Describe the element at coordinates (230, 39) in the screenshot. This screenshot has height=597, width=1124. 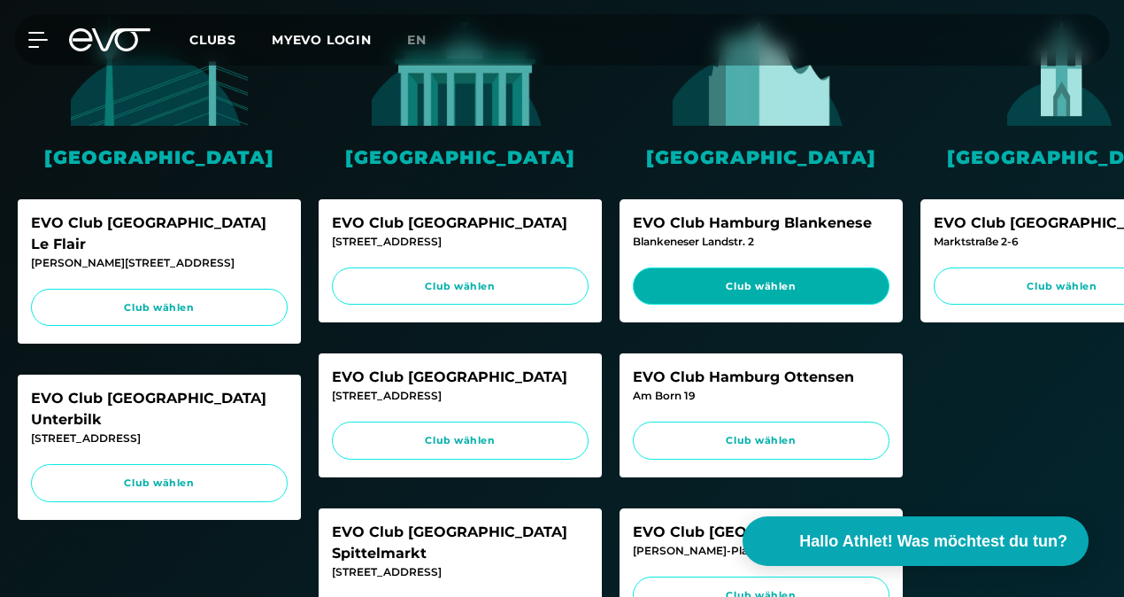
I see `a: Clubs` at that location.